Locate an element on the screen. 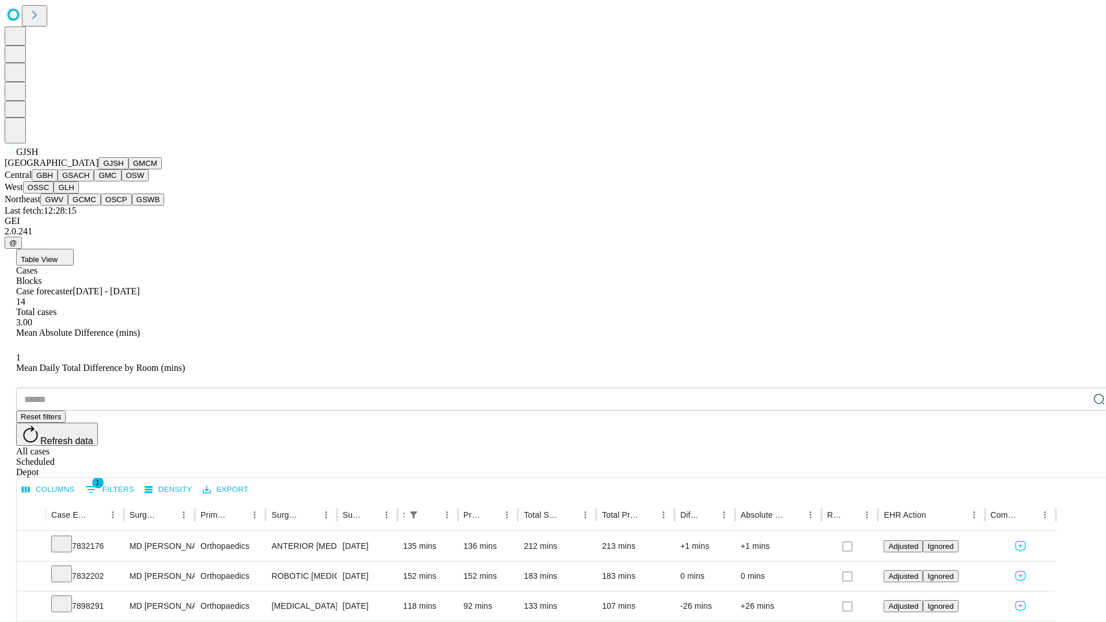  div: 1 active filter is located at coordinates (414, 515).